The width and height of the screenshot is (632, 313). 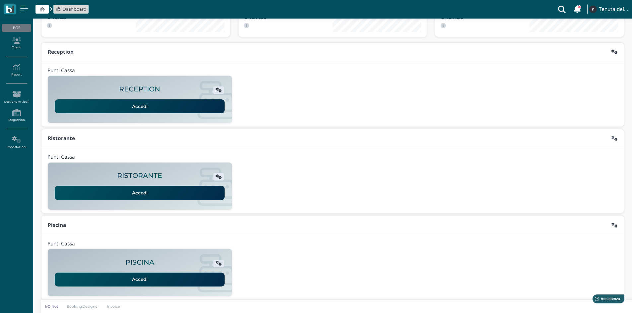 What do you see at coordinates (71, 9) in the screenshot?
I see `a: Dashboard` at bounding box center [71, 9].